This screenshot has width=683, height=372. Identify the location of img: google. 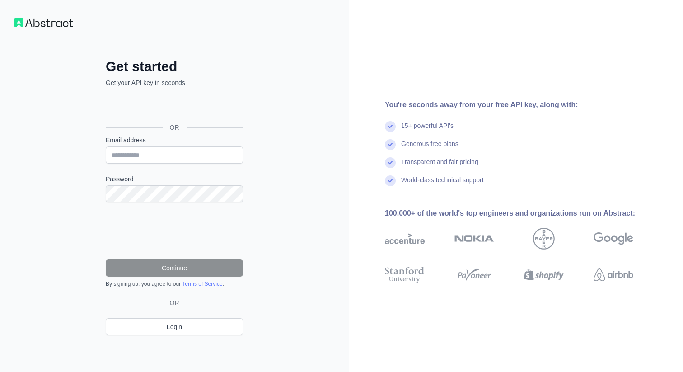
(614, 239).